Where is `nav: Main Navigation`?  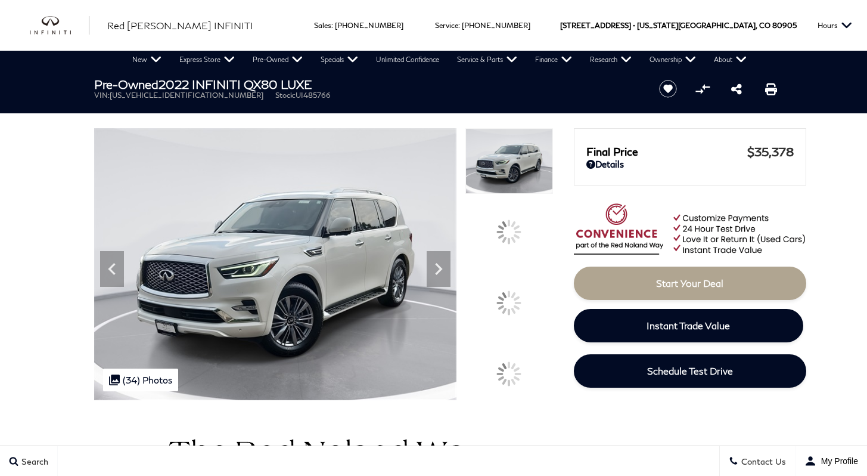
nav: Main Navigation is located at coordinates (439, 60).